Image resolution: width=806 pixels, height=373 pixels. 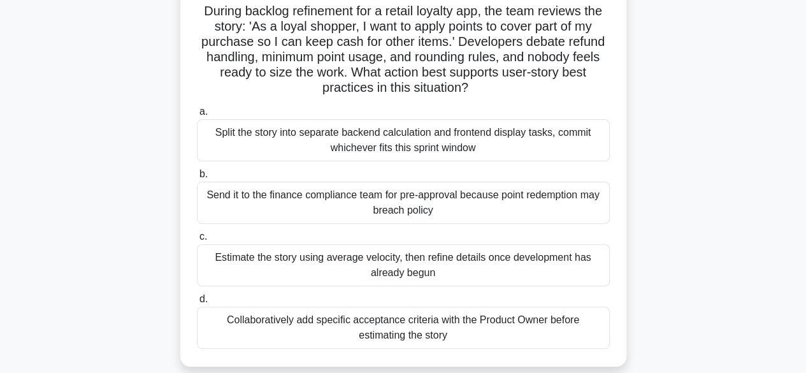 What do you see at coordinates (203, 298) in the screenshot?
I see `span: d.` at bounding box center [203, 298].